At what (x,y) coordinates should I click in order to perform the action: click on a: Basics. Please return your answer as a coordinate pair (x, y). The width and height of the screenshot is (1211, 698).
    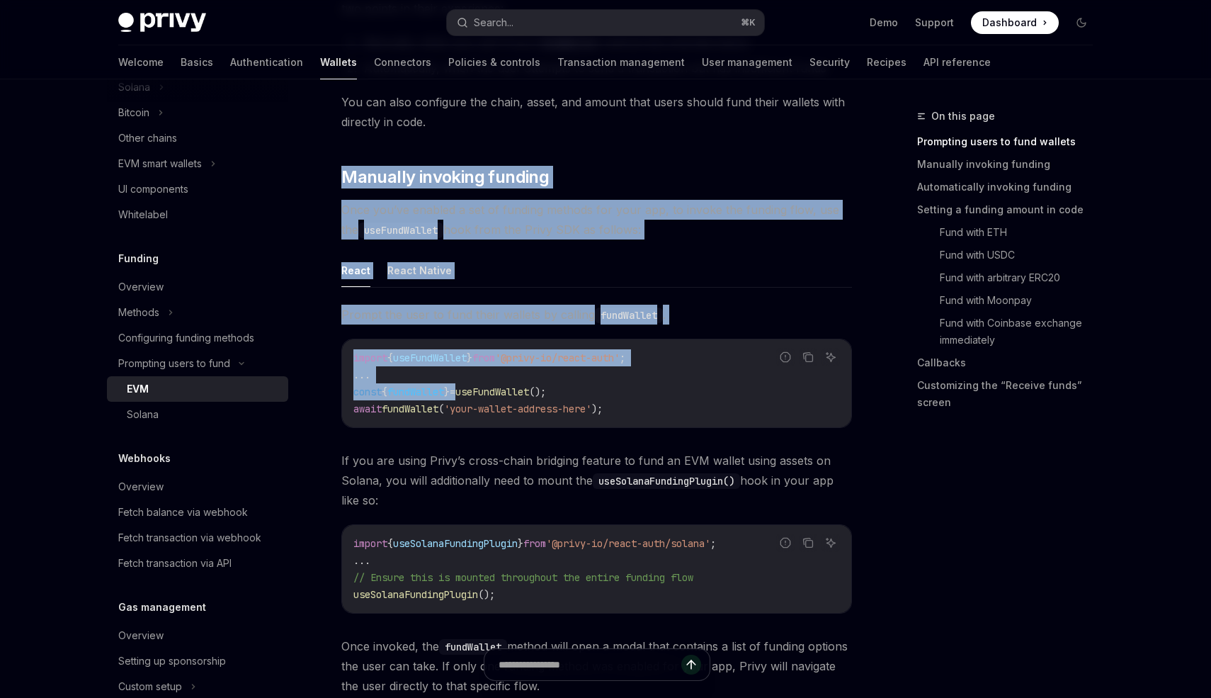
    Looking at the image, I should click on (197, 62).